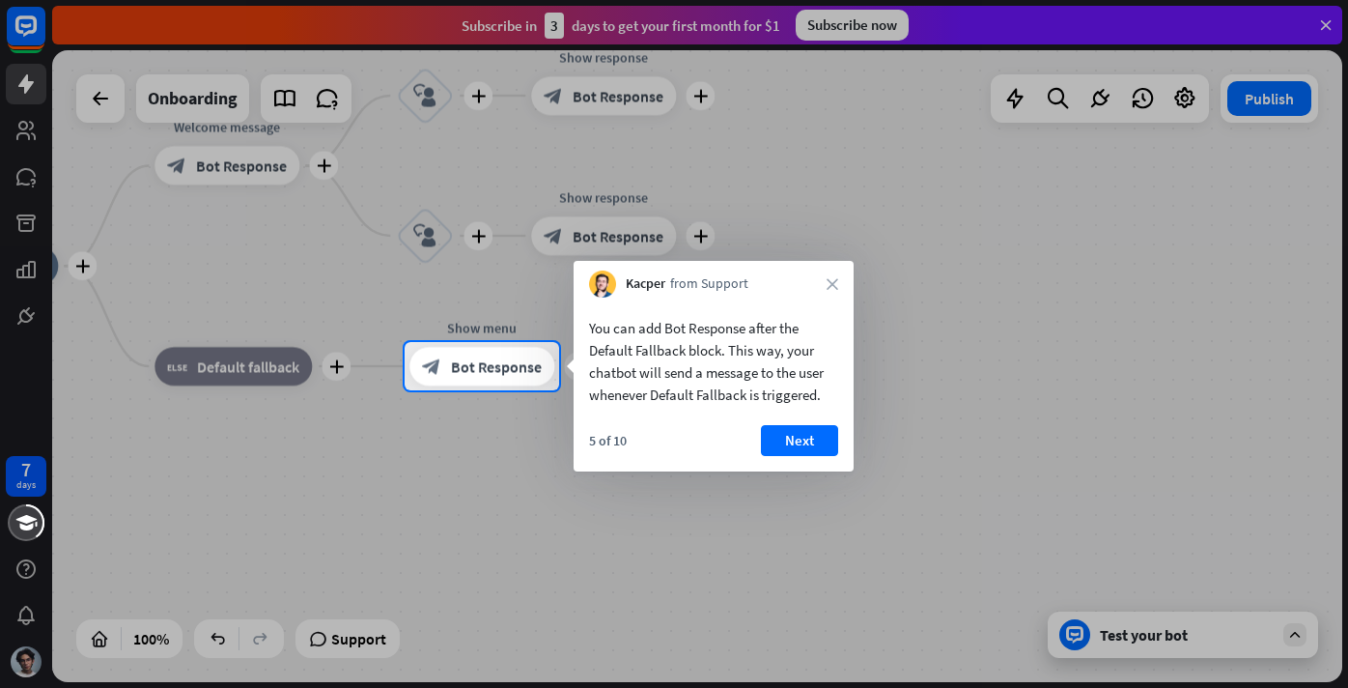 This screenshot has width=1348, height=688. Describe the element at coordinates (44, 37) in the screenshot. I see `button: Open LiveChat chat widget` at that location.